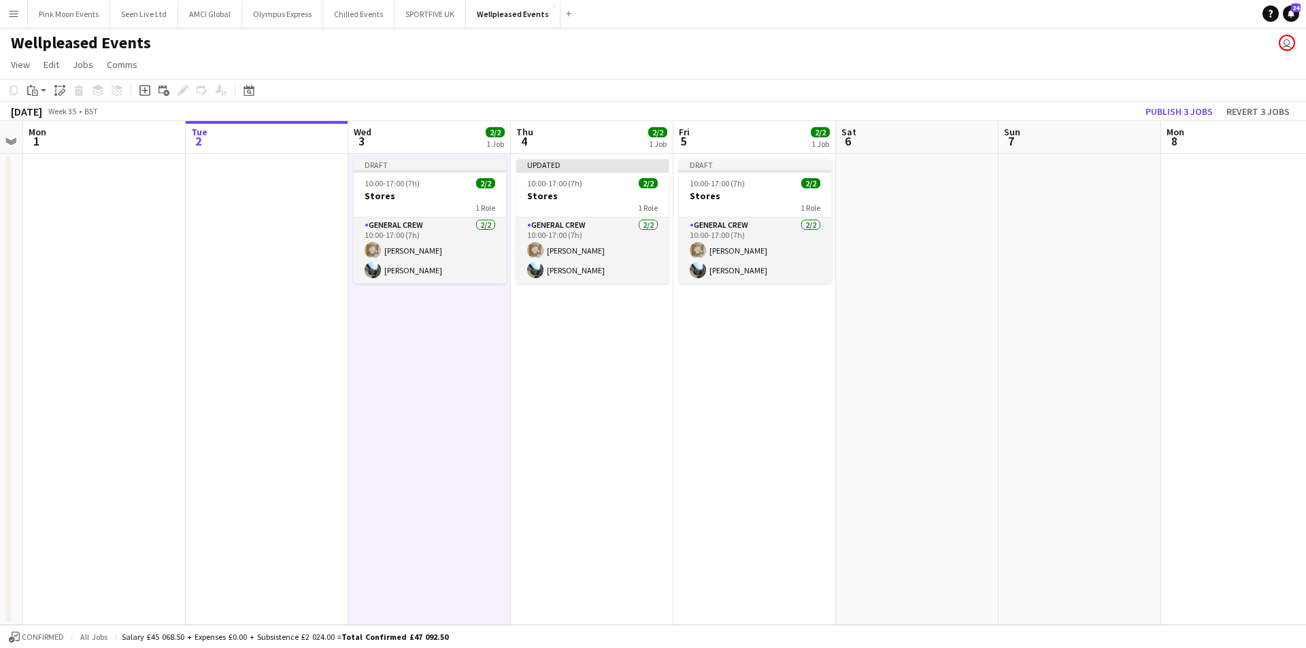 The height and width of the screenshot is (648, 1306). I want to click on button: Publish 3 jobs, so click(1179, 112).